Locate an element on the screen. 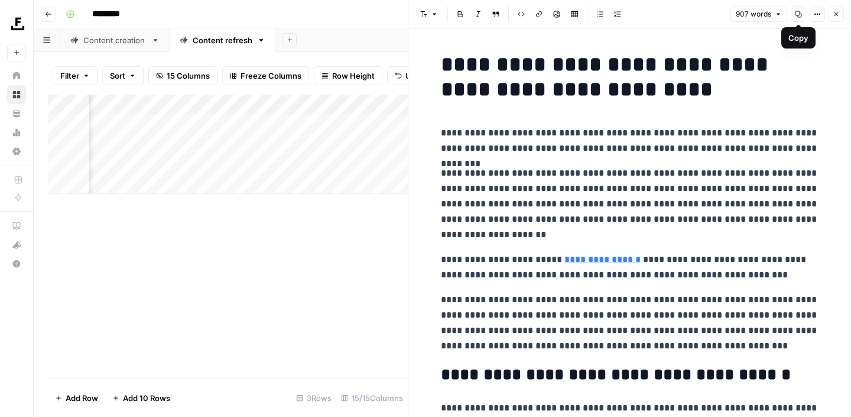 The image size is (851, 417). button: 15 Columns is located at coordinates (183, 76).